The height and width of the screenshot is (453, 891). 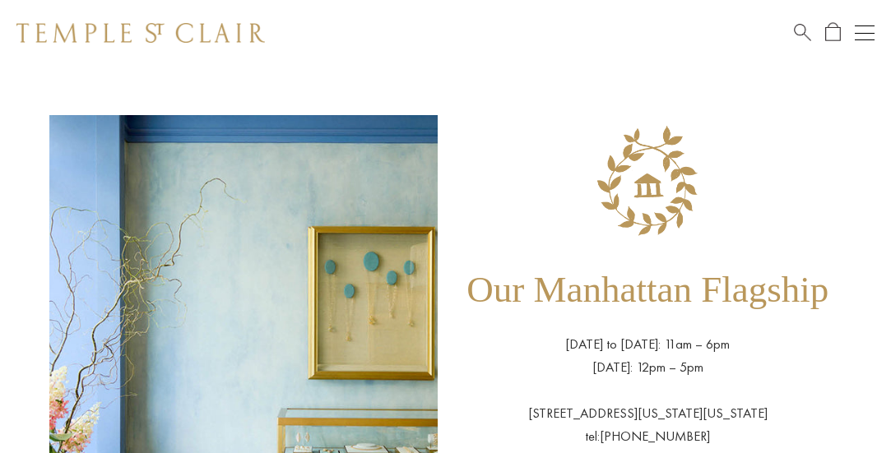 I want to click on button: Open navigation, so click(x=864, y=33).